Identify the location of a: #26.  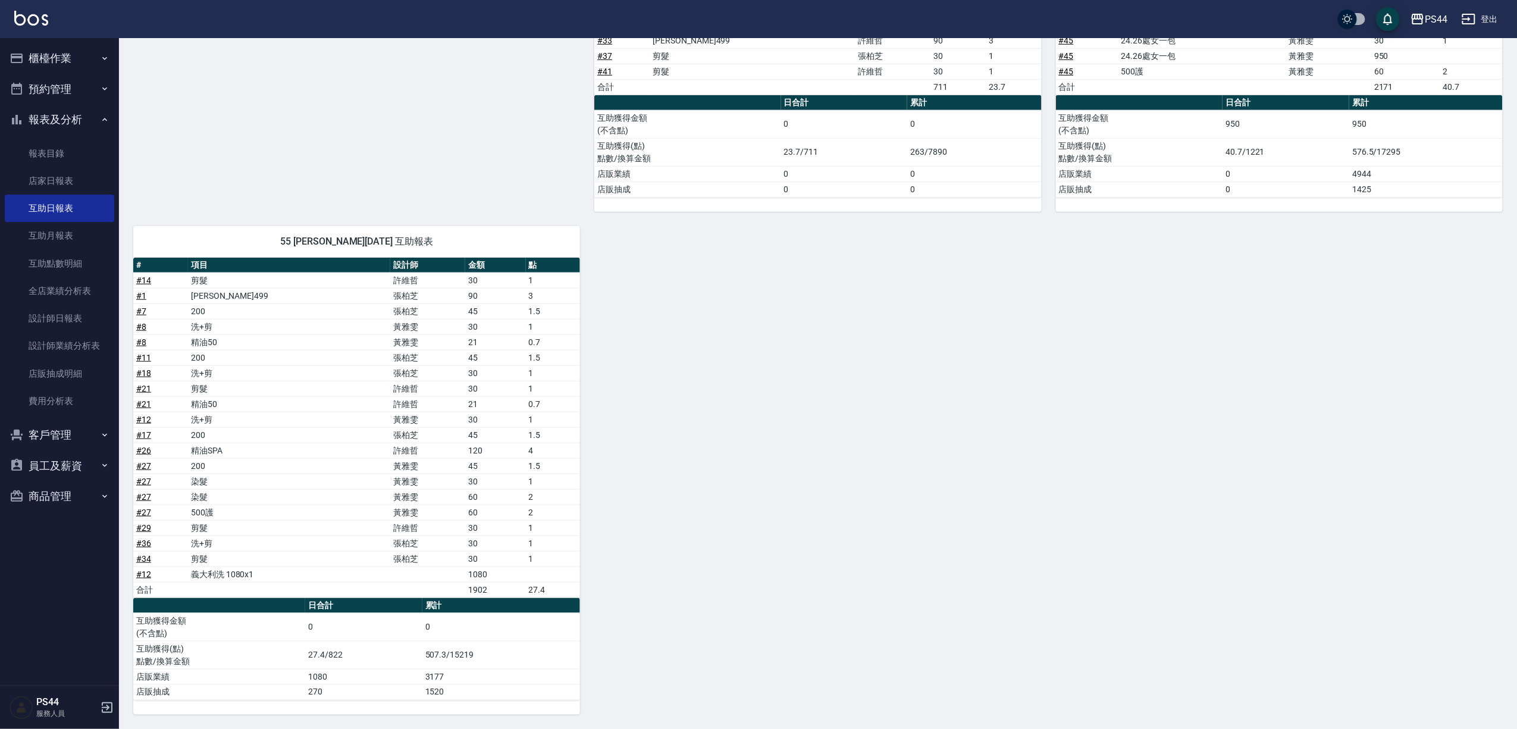
(143, 450).